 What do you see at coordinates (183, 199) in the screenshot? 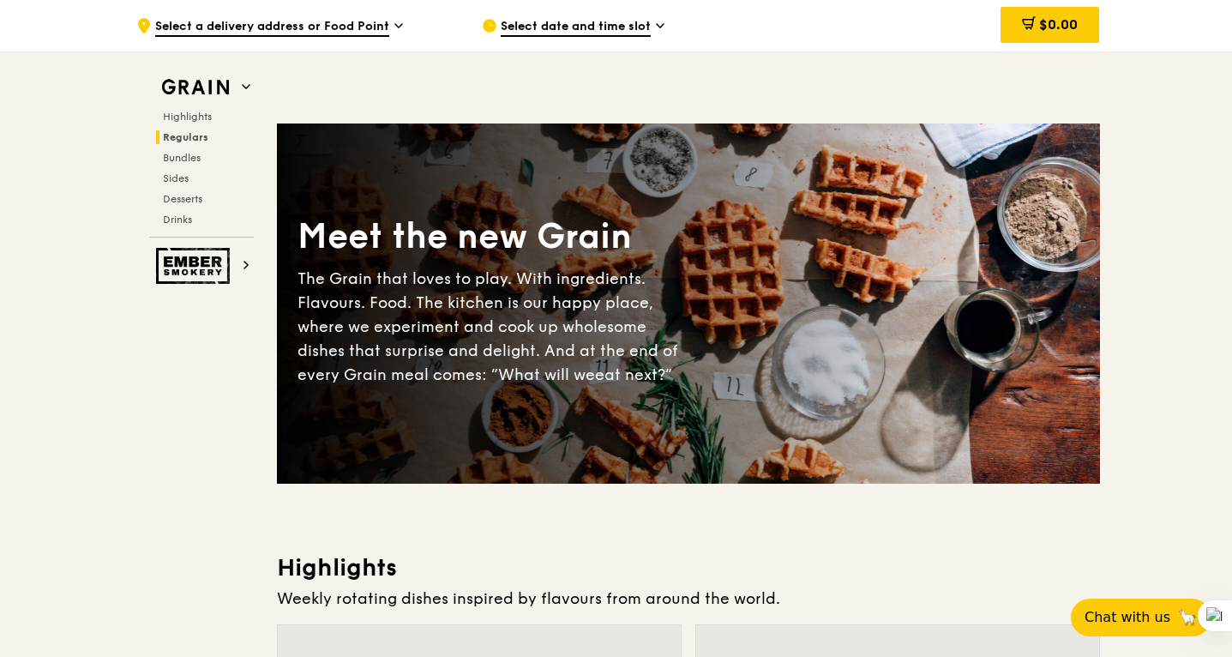
I see `span: Desserts` at bounding box center [183, 199].